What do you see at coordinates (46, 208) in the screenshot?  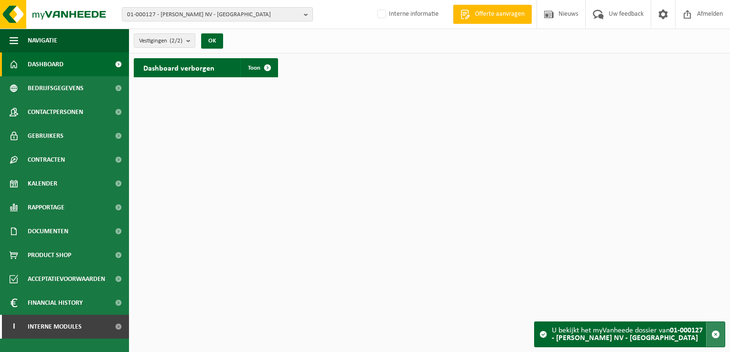 I see `span: Rapportage` at bounding box center [46, 208].